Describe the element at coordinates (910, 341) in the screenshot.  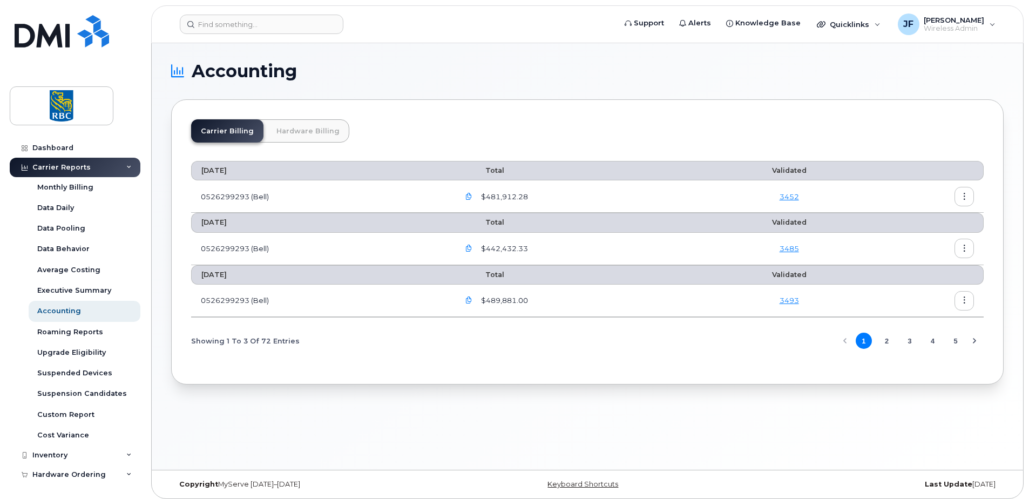
I see `button: Page 3` at that location.